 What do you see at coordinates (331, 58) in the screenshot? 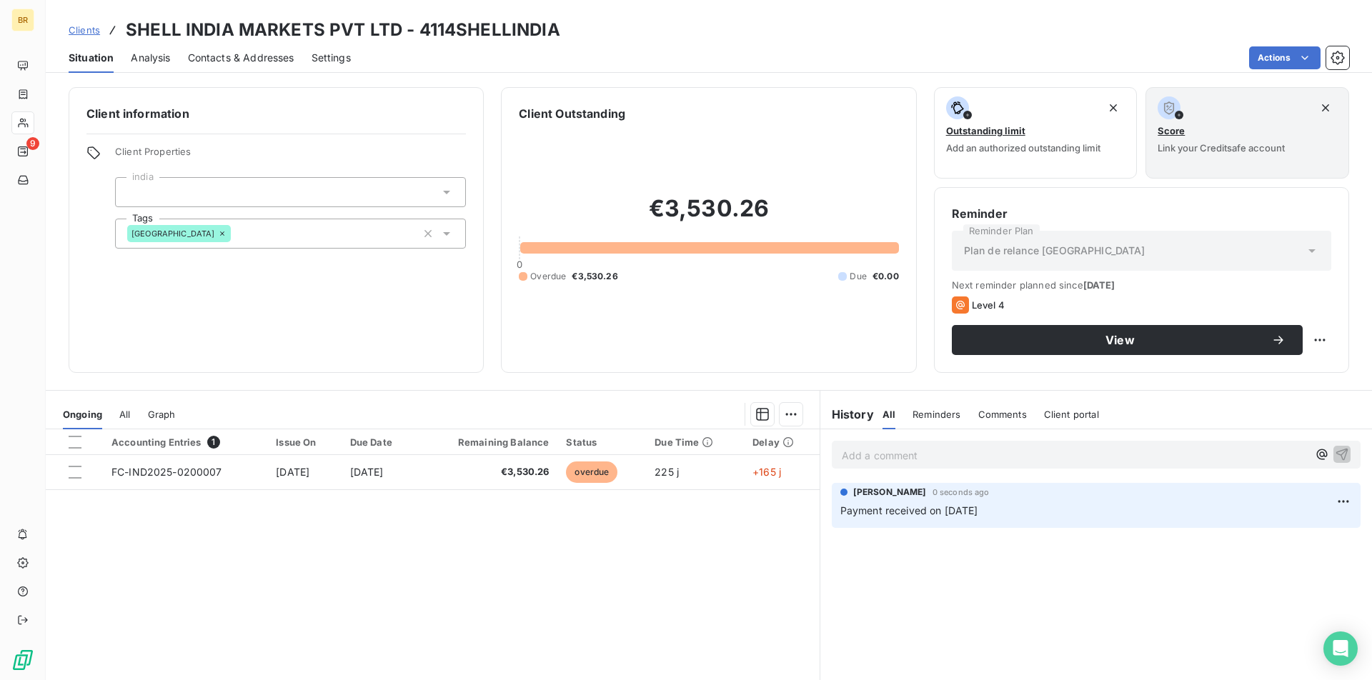
I see `span: Settings` at bounding box center [331, 58].